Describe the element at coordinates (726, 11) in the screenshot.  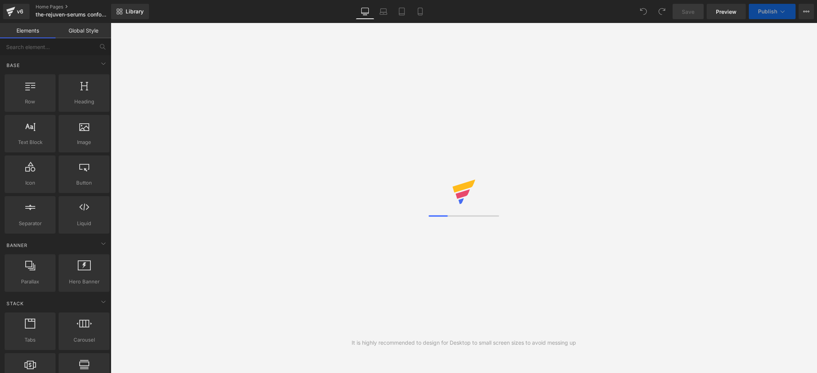
I see `a: Preview` at that location.